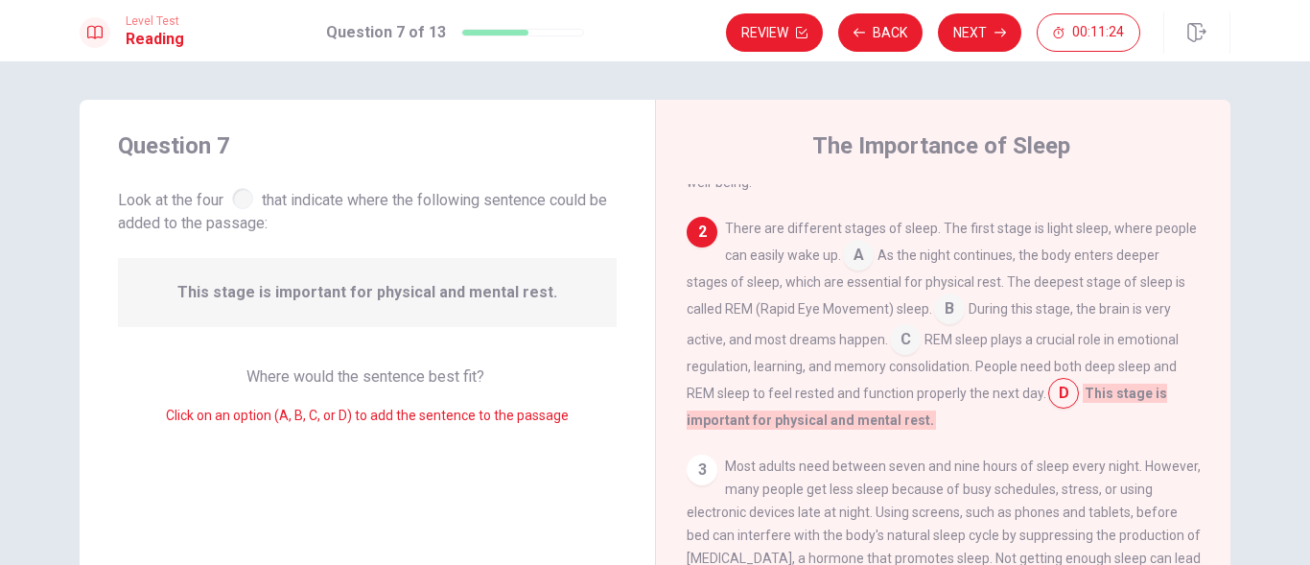 The width and height of the screenshot is (1310, 565). I want to click on h4: The Importance of Sleep, so click(940, 146).